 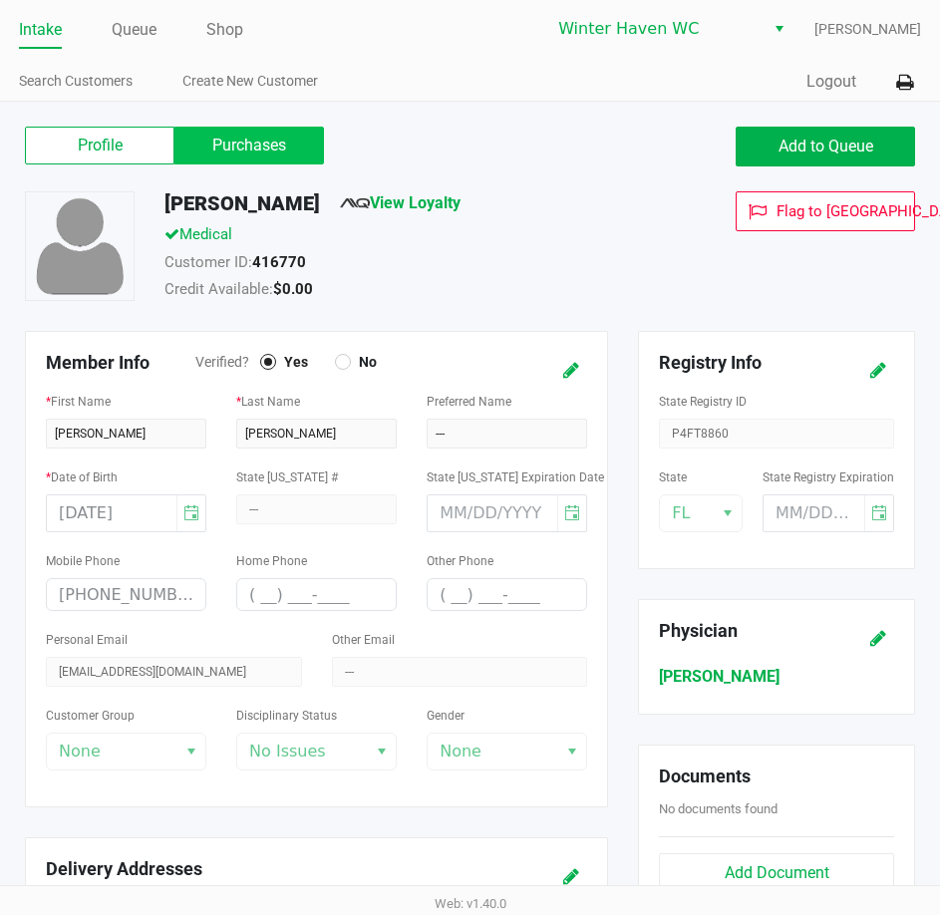 I want to click on h5: Member Info, so click(x=121, y=363).